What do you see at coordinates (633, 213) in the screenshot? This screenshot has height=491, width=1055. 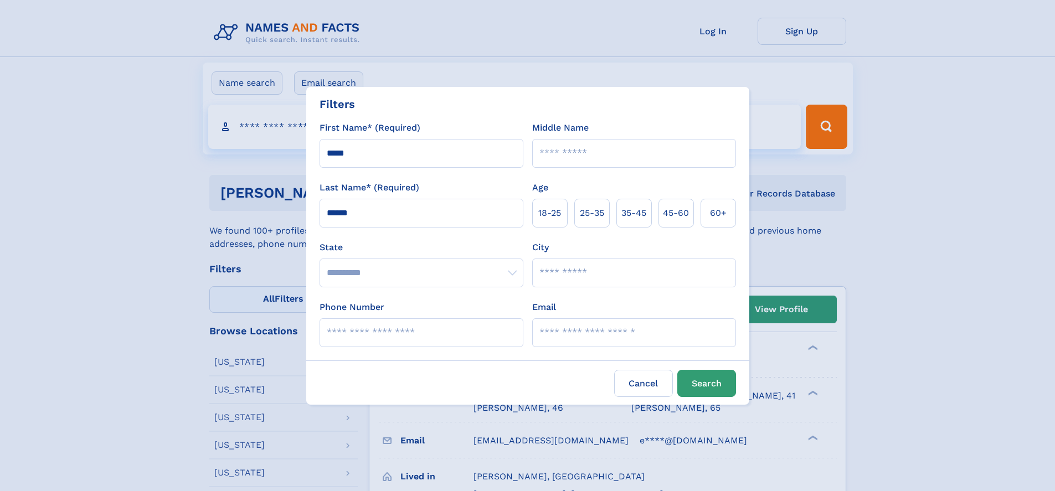 I see `span: 35‑45` at bounding box center [633, 213].